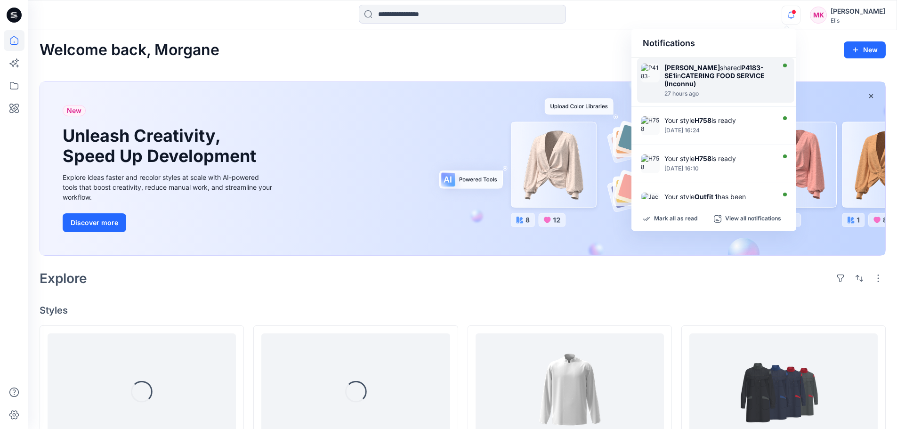  I want to click on p: Mark all as read, so click(676, 219).